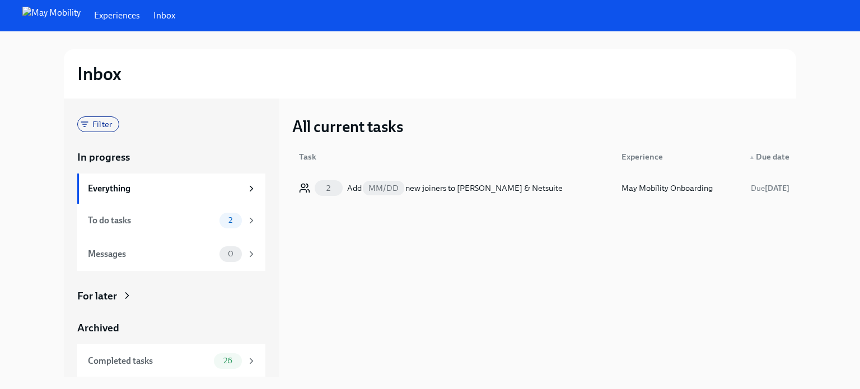  I want to click on div: Task, so click(453, 157).